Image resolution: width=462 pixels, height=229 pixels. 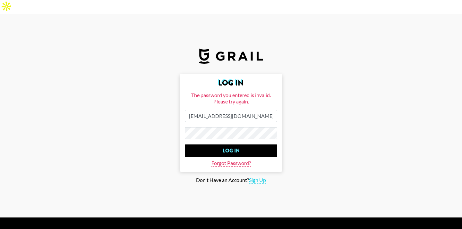 I want to click on input: Email, so click(x=231, y=116).